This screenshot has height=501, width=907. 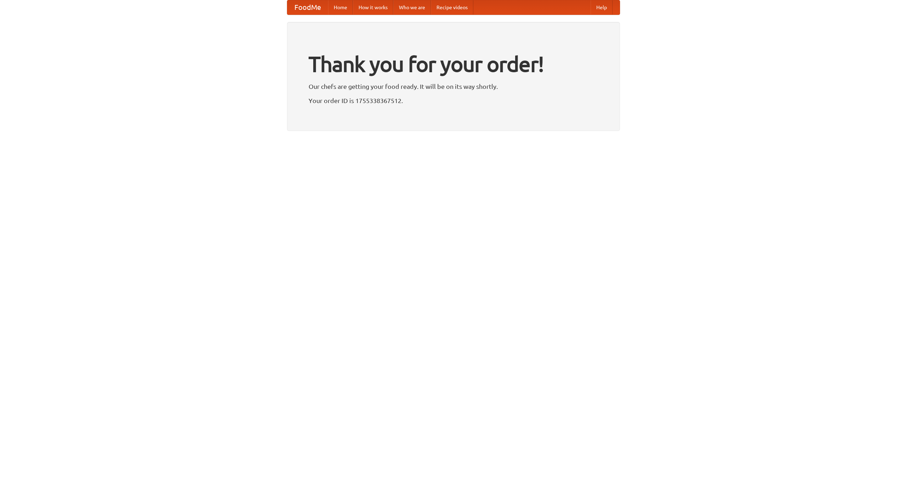 I want to click on a: Help, so click(x=602, y=7).